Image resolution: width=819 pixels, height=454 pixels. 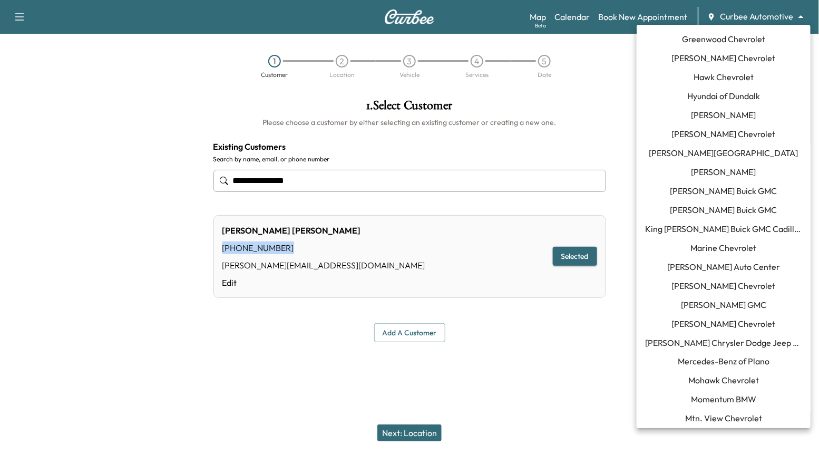 What do you see at coordinates (724, 248) in the screenshot?
I see `span: Marine Chevrolet` at bounding box center [724, 248].